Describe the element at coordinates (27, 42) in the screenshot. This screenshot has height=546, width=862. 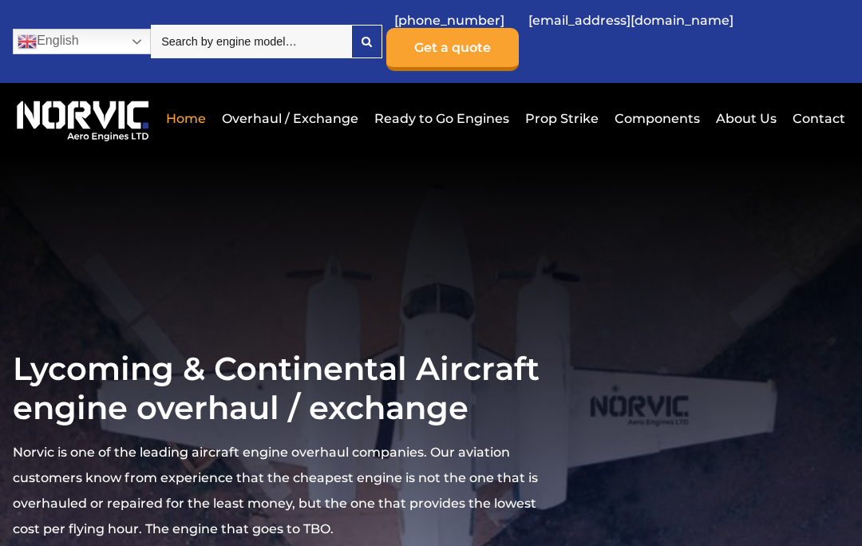
I see `img: en` at that location.